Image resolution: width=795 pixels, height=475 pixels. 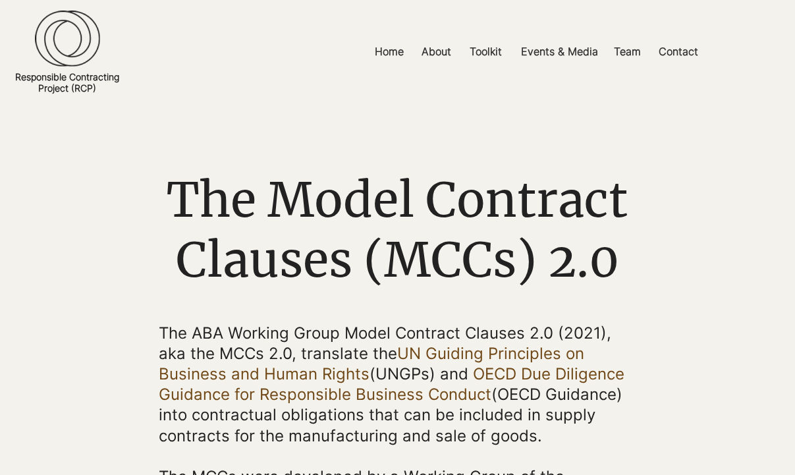 What do you see at coordinates (390, 51) in the screenshot?
I see `p: Home` at bounding box center [390, 51].